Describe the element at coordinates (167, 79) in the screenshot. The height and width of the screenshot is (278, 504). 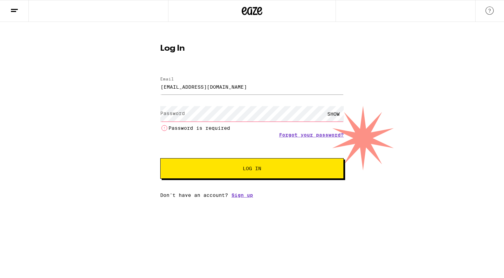
I see `label: Email` at that location.